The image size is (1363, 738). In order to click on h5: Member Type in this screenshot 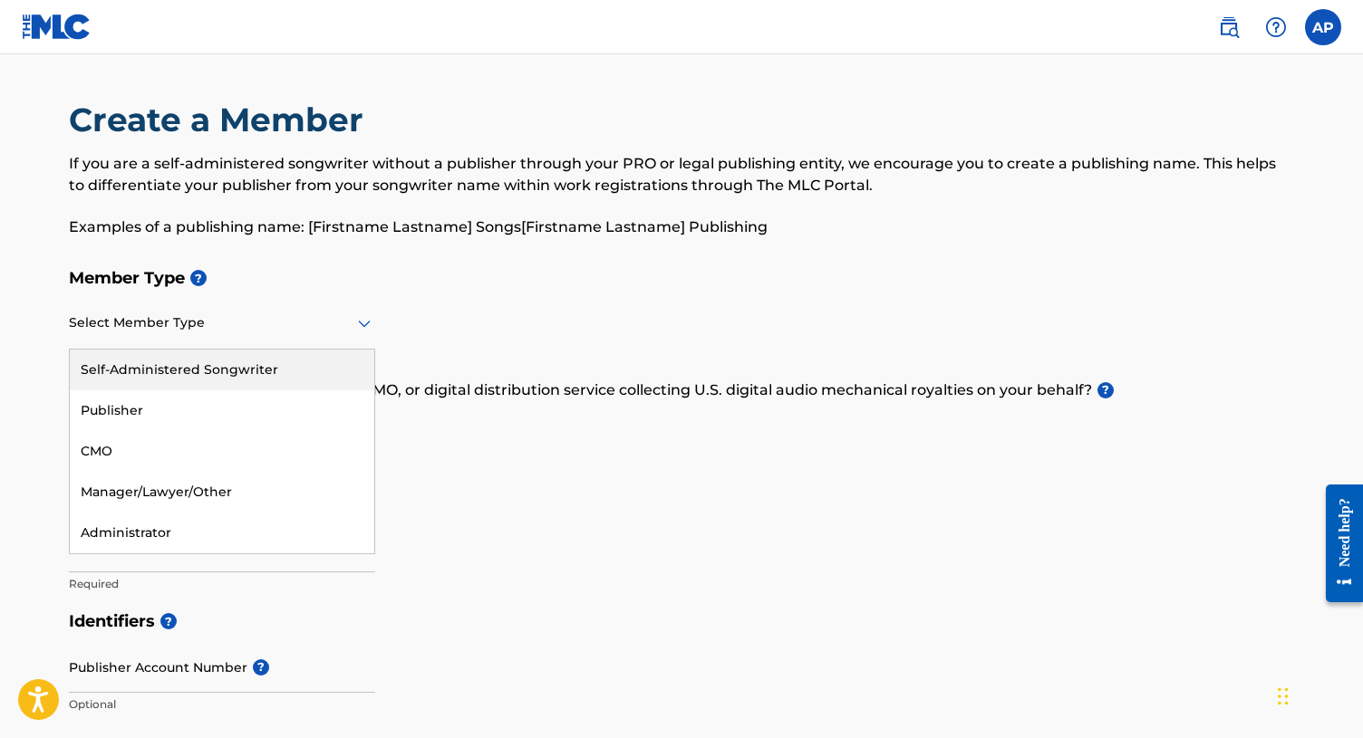, I will do `click(681, 278)`.